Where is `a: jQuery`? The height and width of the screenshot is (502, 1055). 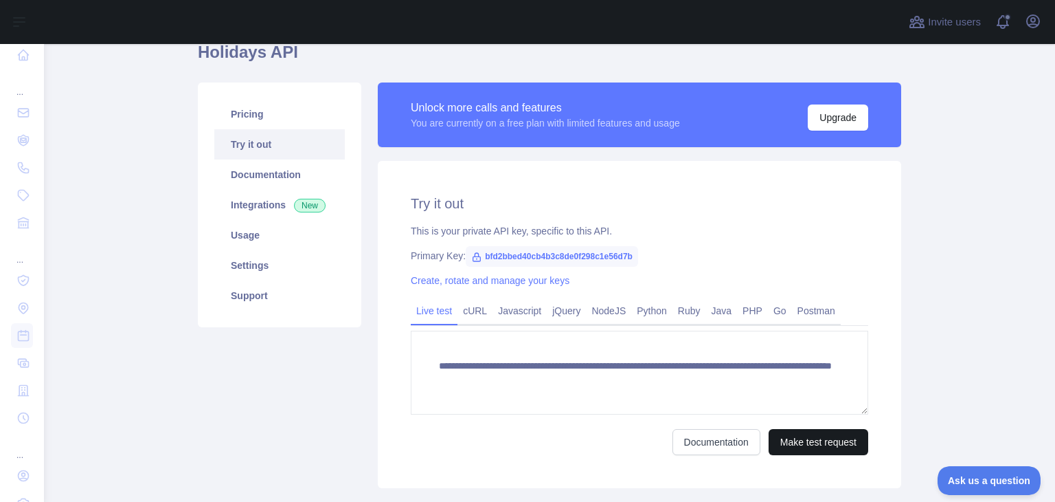 a: jQuery is located at coordinates (566, 311).